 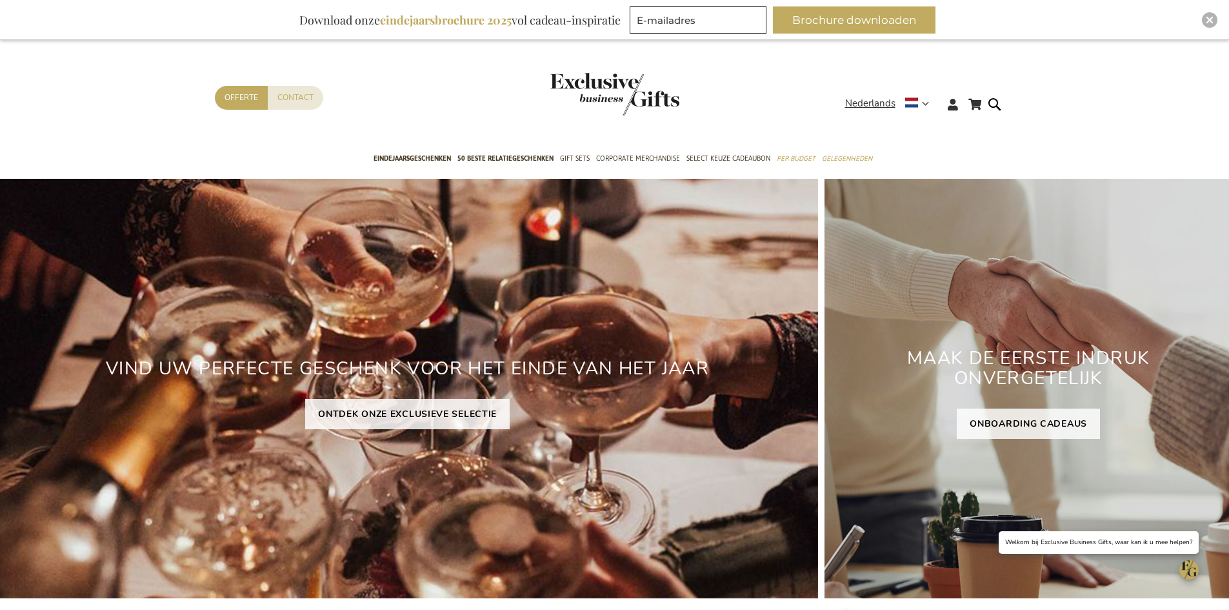 What do you see at coordinates (446, 20) in the screenshot?
I see `b: eindejaarsbrochure 2025` at bounding box center [446, 20].